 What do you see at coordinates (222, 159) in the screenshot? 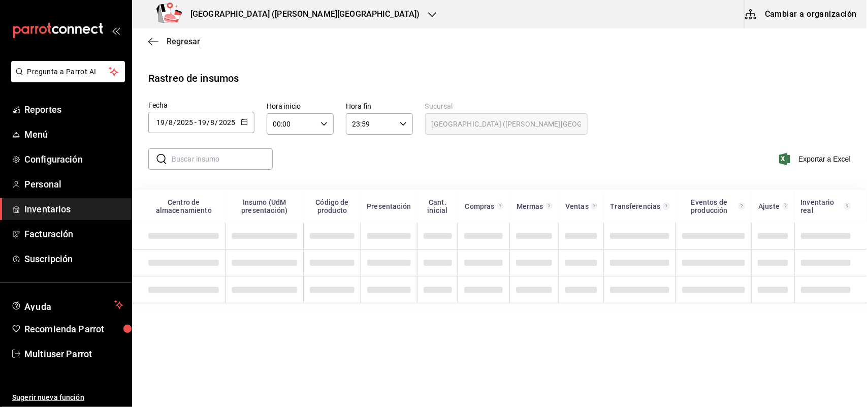
I see `input: Buscar insumo` at bounding box center [222, 159].